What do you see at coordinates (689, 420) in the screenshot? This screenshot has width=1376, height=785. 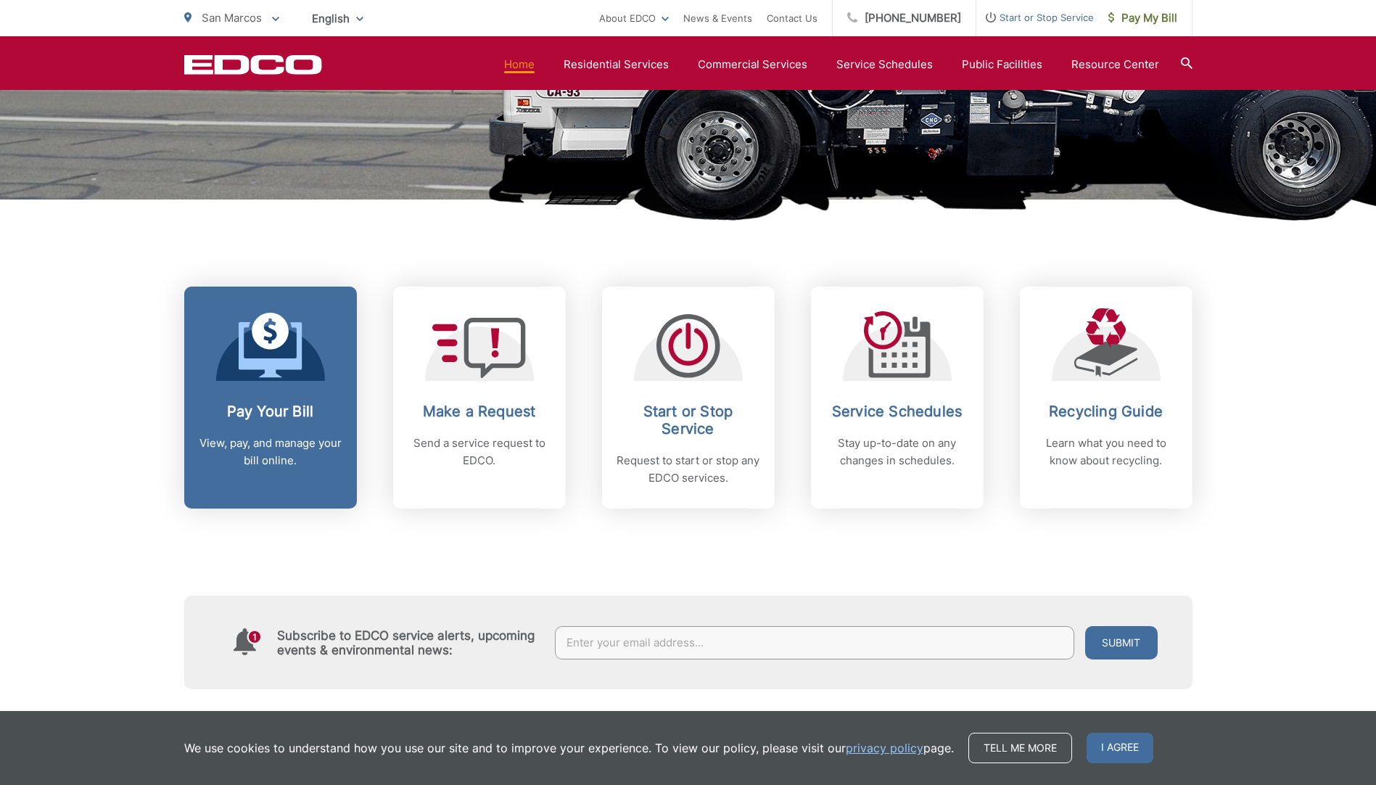 I see `h2: Start or Stop Service` at bounding box center [689, 420].